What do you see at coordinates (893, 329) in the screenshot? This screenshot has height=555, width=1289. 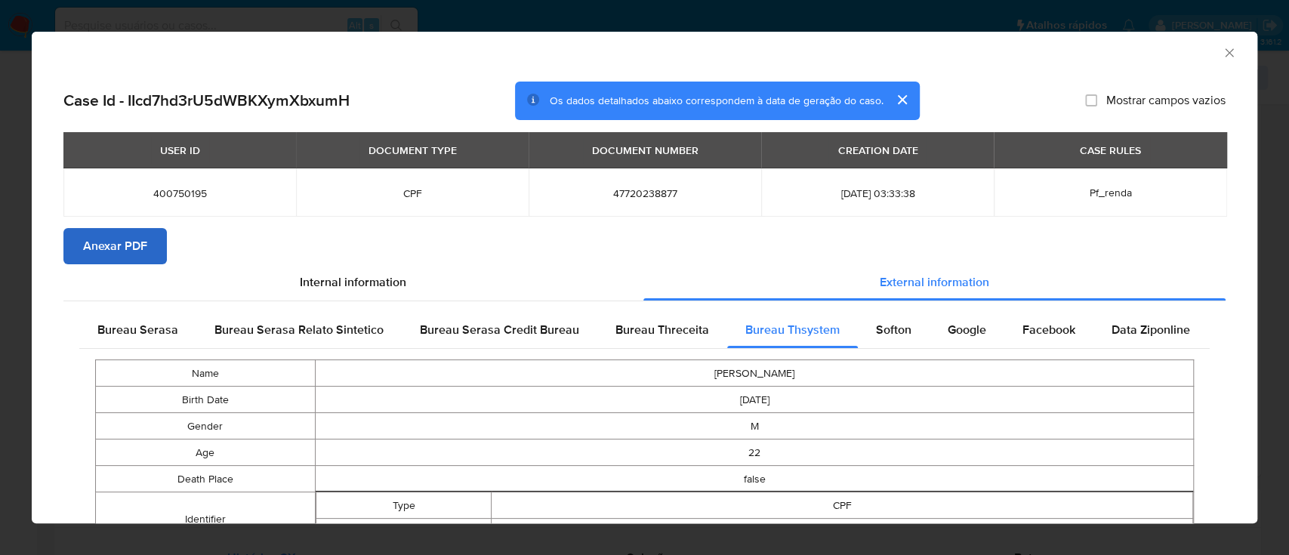 I see `span: Softon` at bounding box center [893, 329].